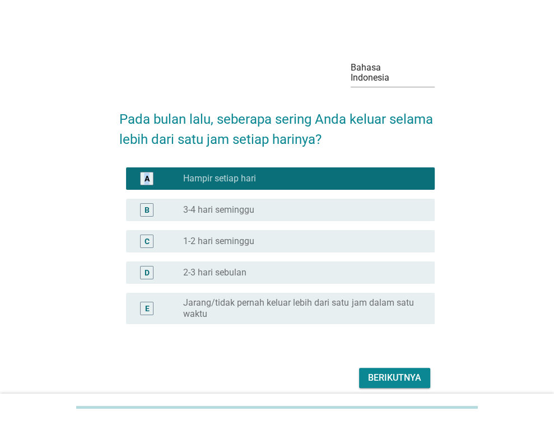 The width and height of the screenshot is (554, 421). What do you see at coordinates (147, 178) in the screenshot?
I see `font: A` at bounding box center [147, 178].